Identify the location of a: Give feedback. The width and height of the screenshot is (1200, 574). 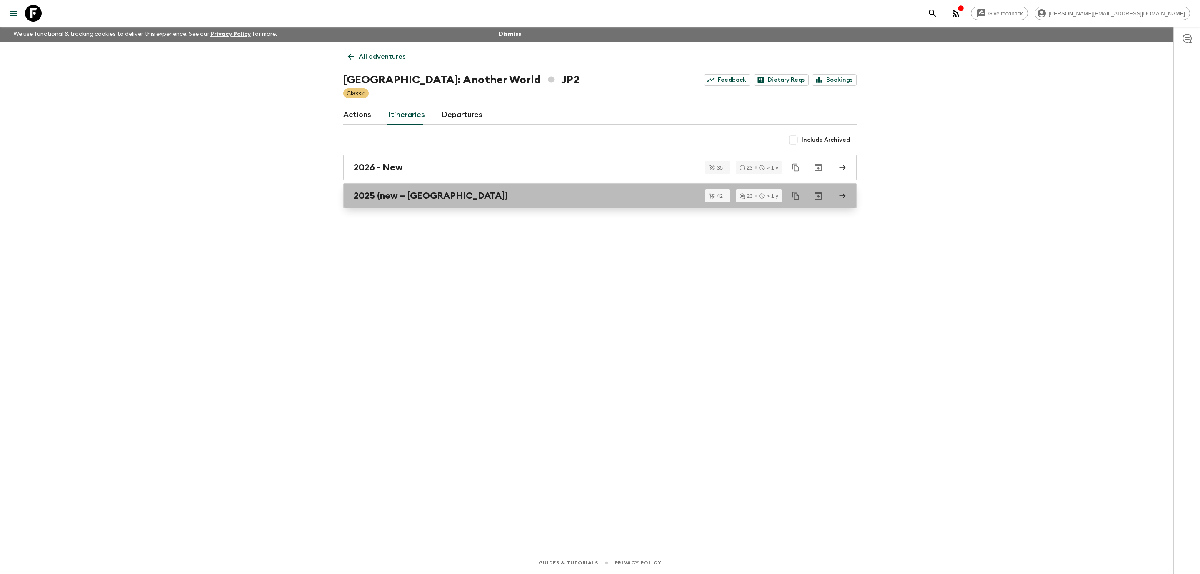
(999, 13).